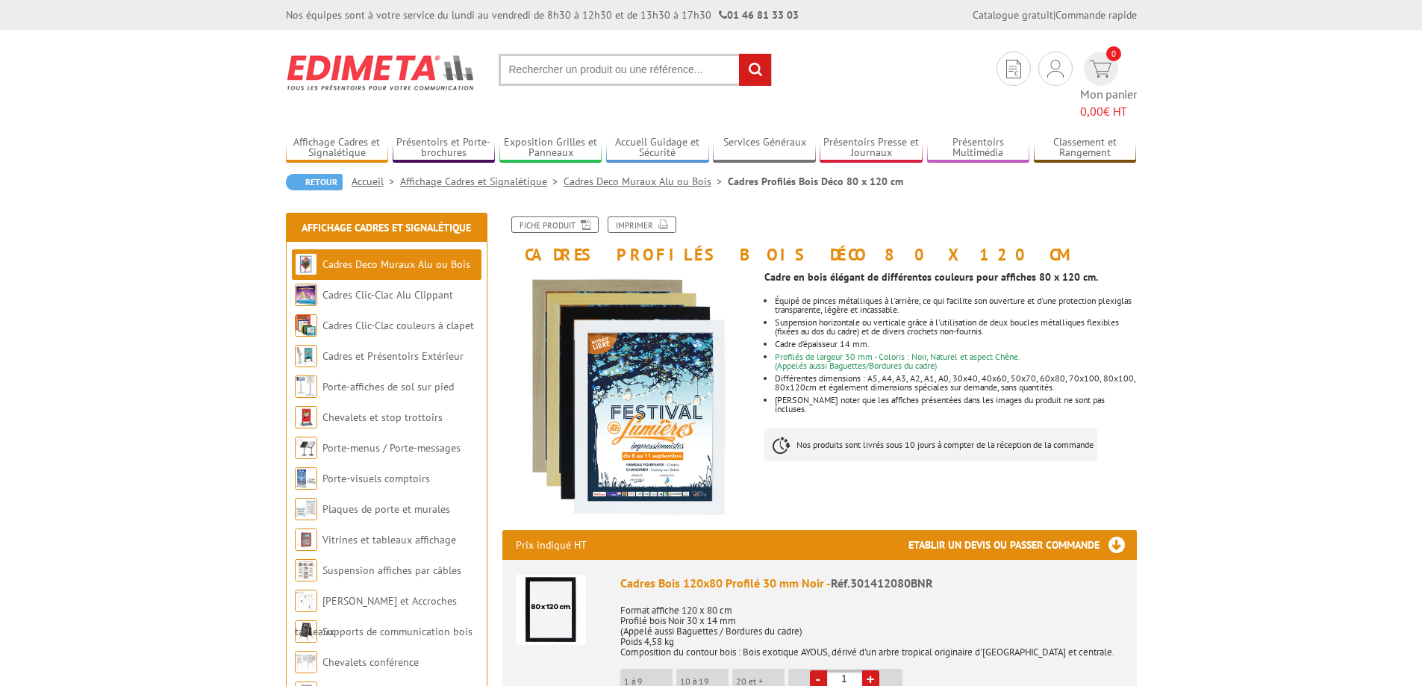  I want to click on a: Exposition Grilles et Panneaux, so click(551, 148).